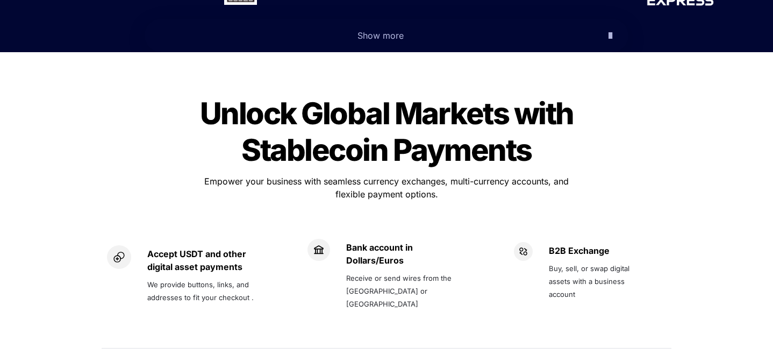  Describe the element at coordinates (198, 260) in the screenshot. I see `strong: Accept USDT and other digital asset payments` at that location.